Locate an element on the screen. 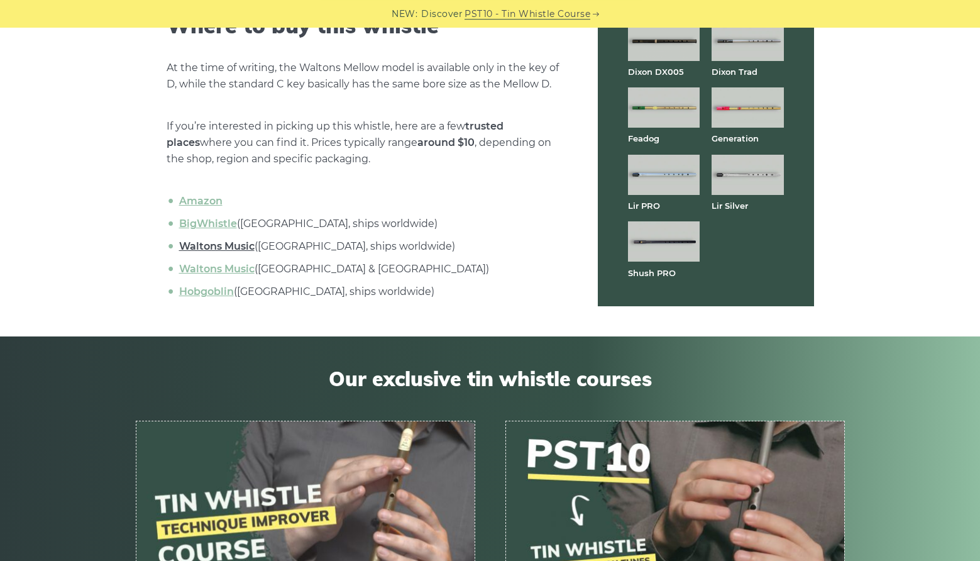 The width and height of the screenshot is (980, 561). a: Dixon Trad is located at coordinates (734, 72).